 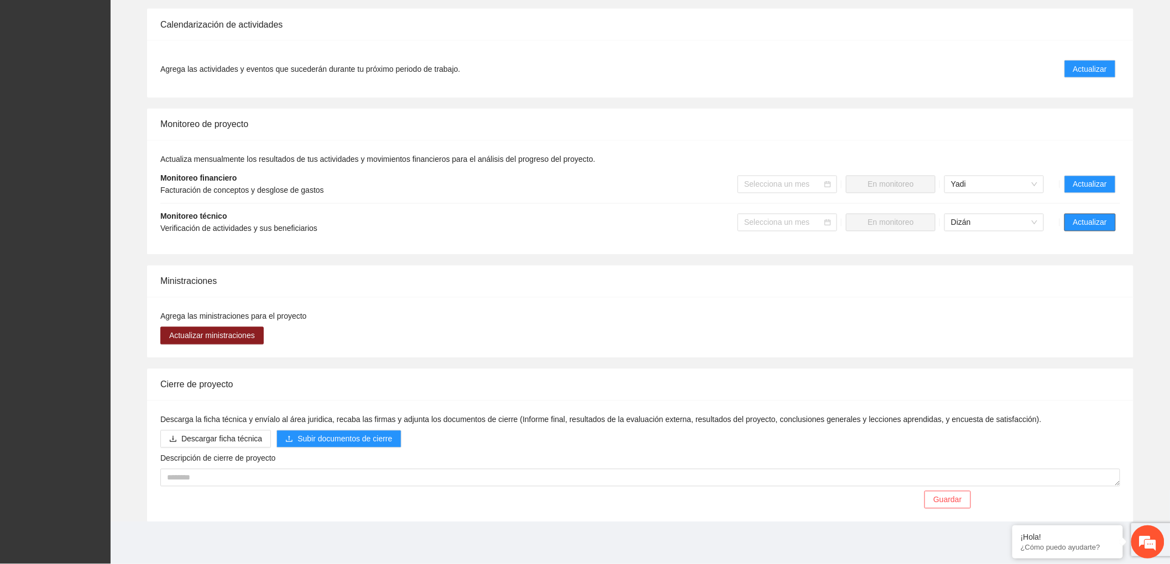 What do you see at coordinates (310, 69) in the screenshot?
I see `span: Agrega las actividades y eventos que sucederán durante tu próximo periodo de trabajo.` at bounding box center [310, 69].